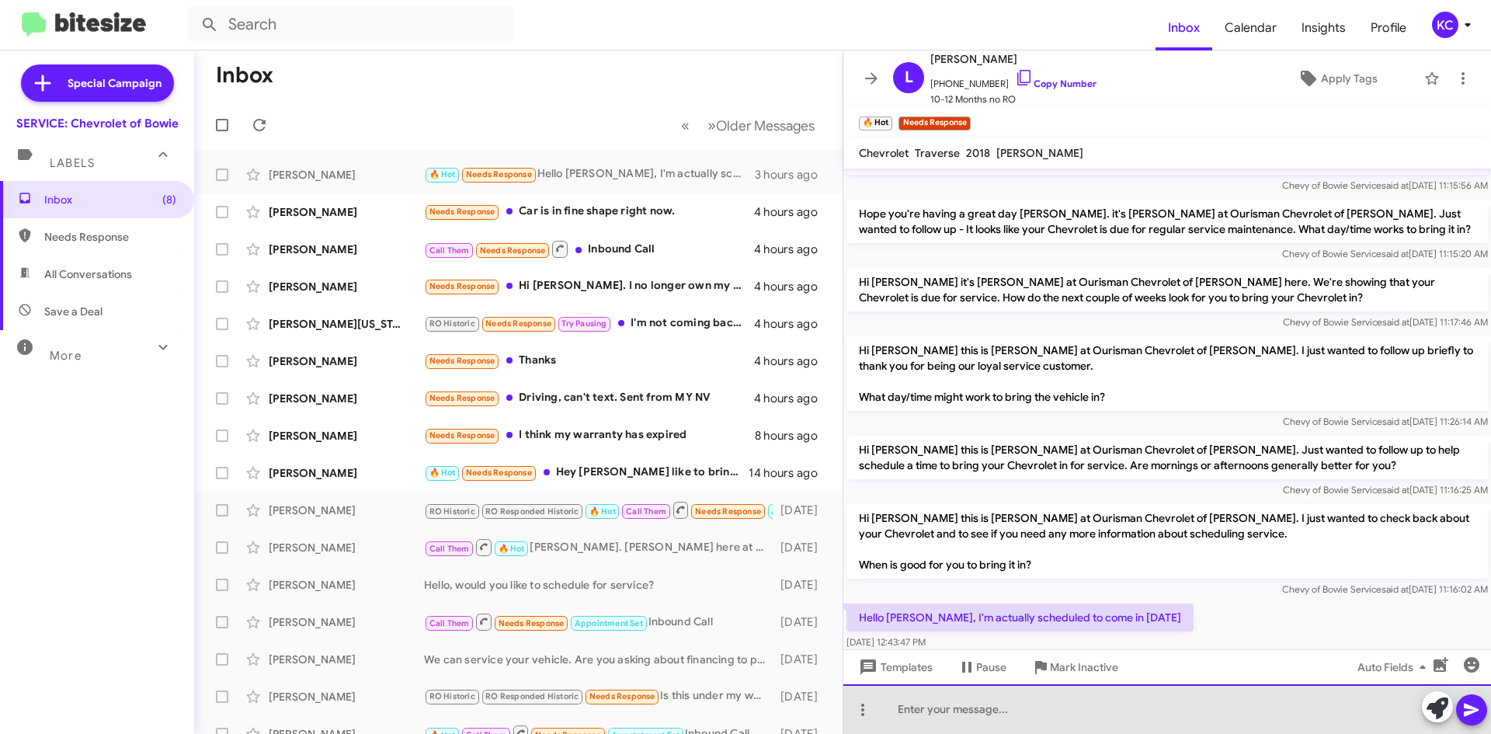 This screenshot has width=1491, height=734. What do you see at coordinates (73, 311) in the screenshot?
I see `span: Save a Deal` at bounding box center [73, 311].